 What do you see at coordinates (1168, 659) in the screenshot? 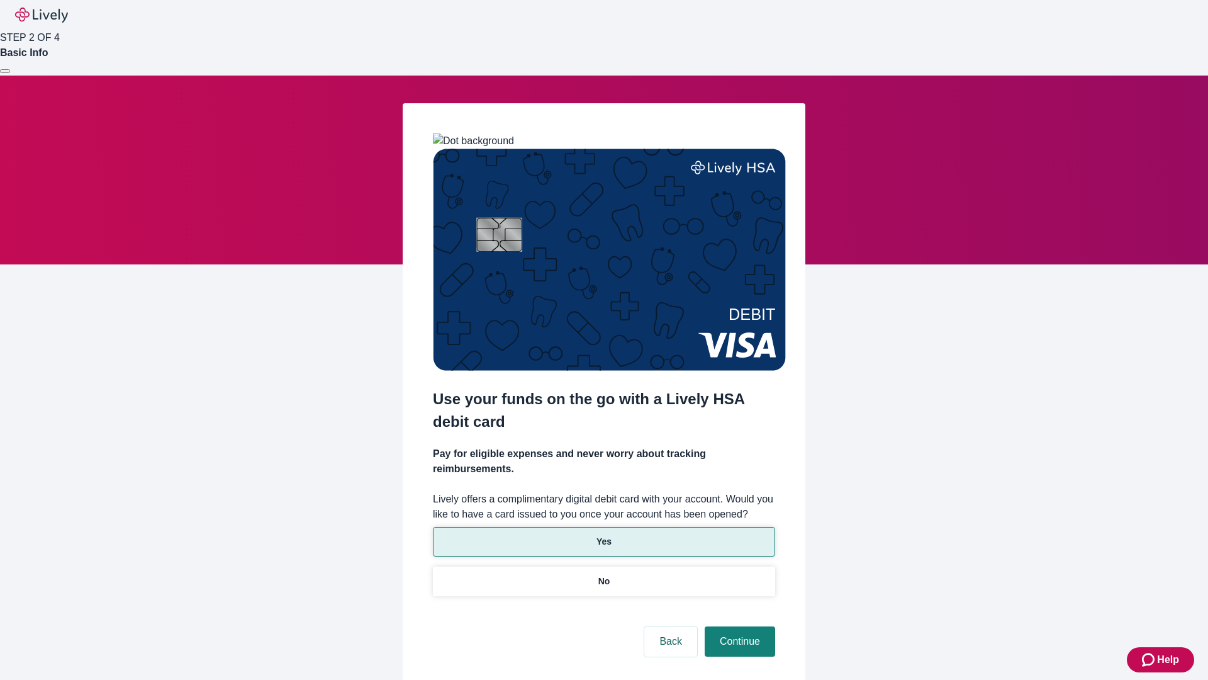
I see `span: Help` at bounding box center [1168, 659].